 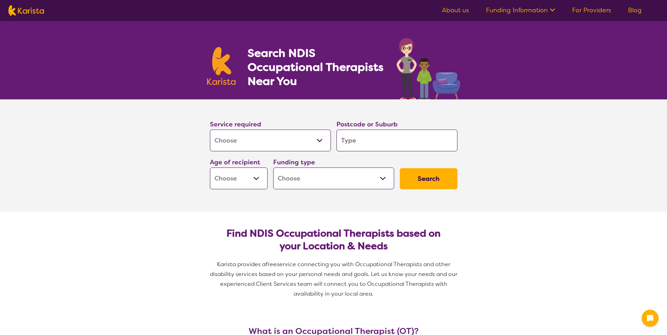 What do you see at coordinates (235, 162) in the screenshot?
I see `label: Age of recipient` at bounding box center [235, 162].